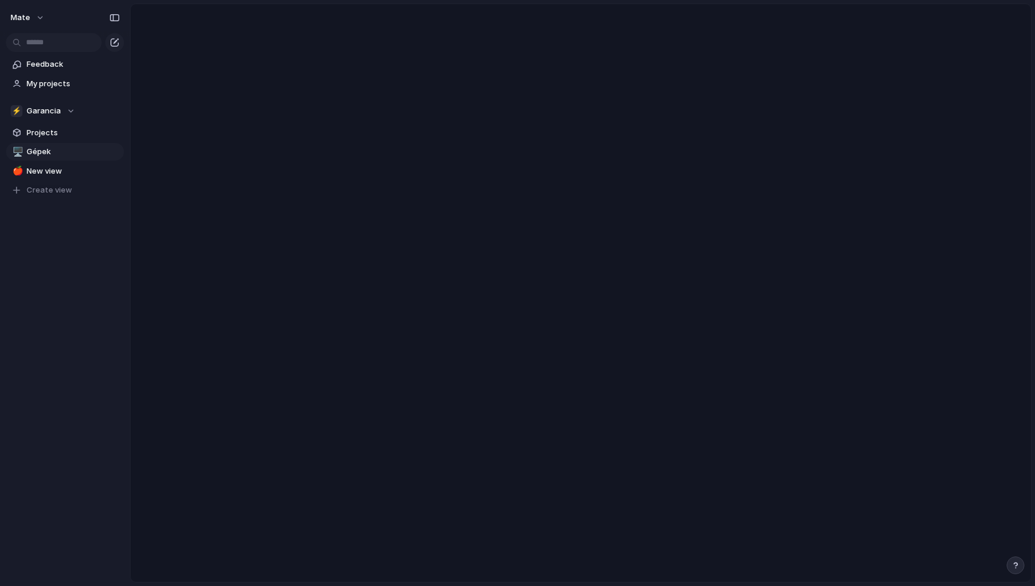  Describe the element at coordinates (65, 171) in the screenshot. I see `a: 🍎New view` at that location.